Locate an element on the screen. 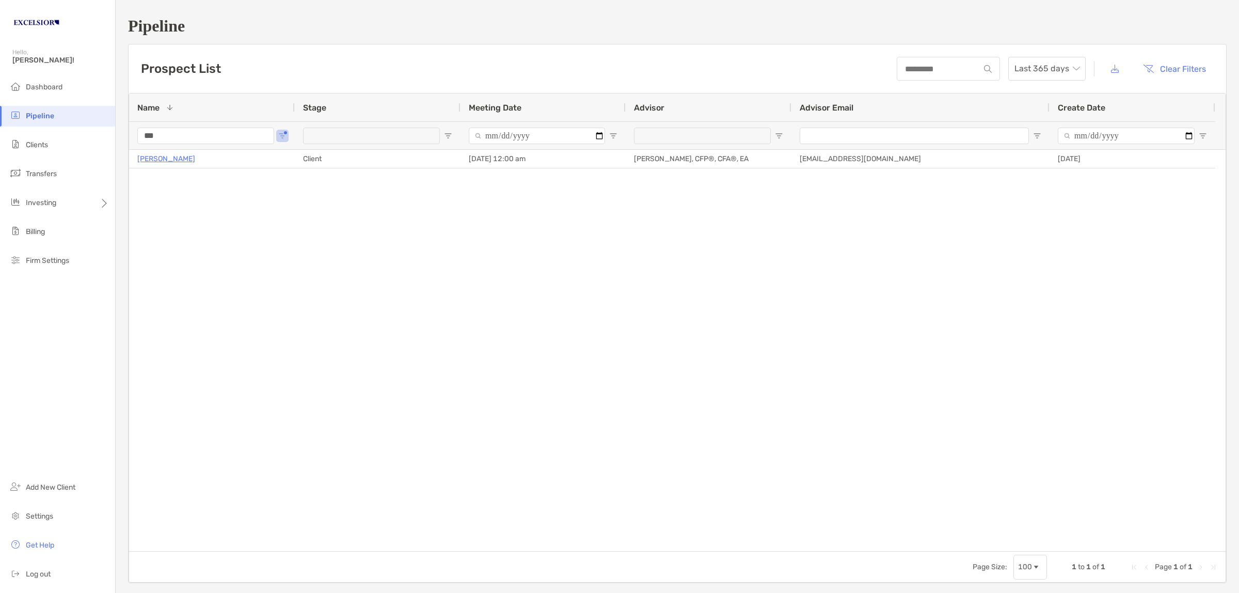 Image resolution: width=1239 pixels, height=593 pixels. div: Page Size is located at coordinates (1030, 567).